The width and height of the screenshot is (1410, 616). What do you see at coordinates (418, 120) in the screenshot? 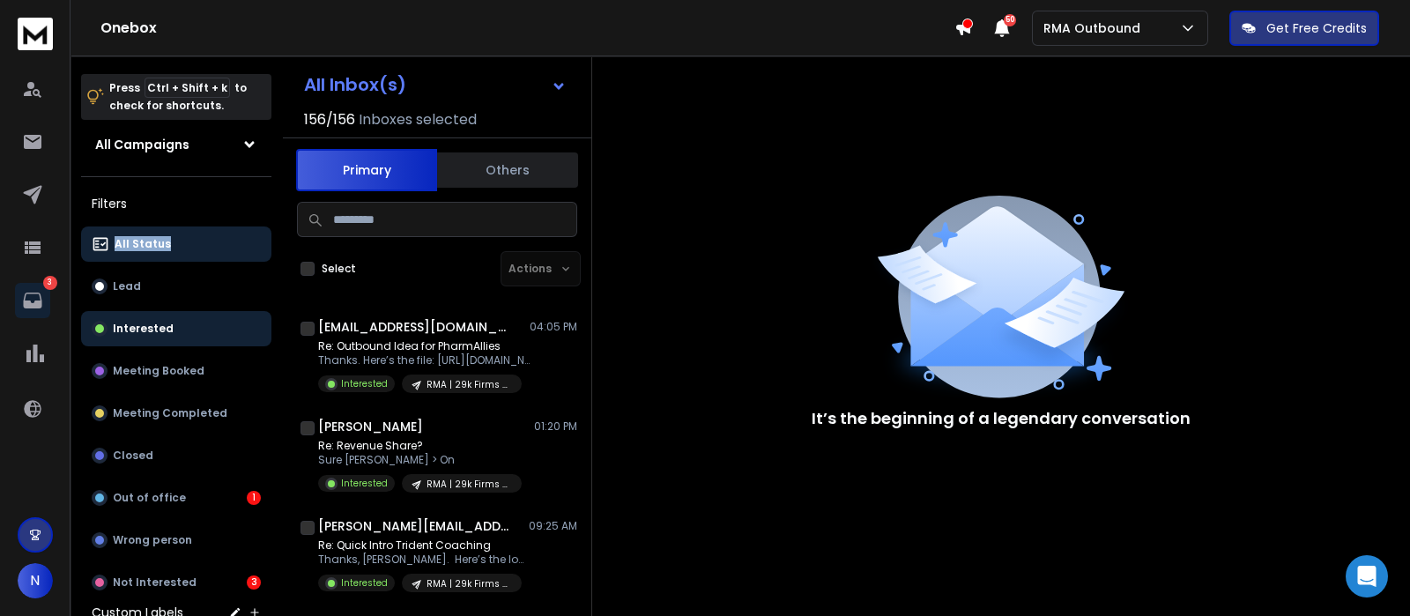
I see `h3: Inboxes selected` at bounding box center [418, 120].